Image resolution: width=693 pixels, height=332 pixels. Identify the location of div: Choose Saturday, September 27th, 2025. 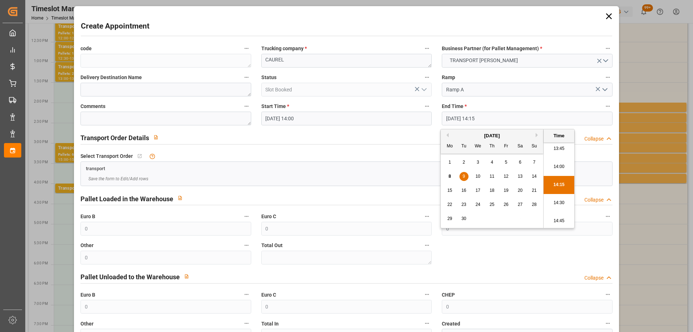
(520, 204).